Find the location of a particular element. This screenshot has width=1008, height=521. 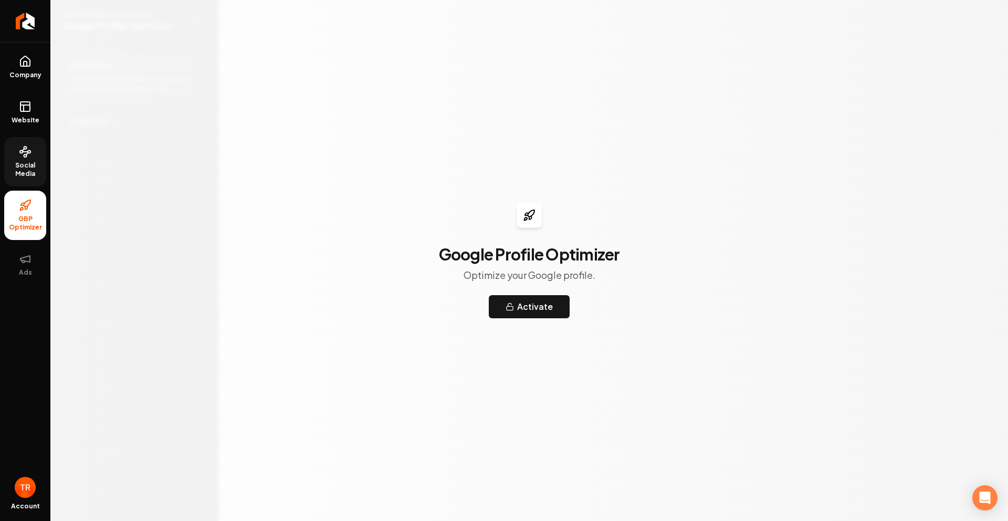

a: Company is located at coordinates (25, 67).